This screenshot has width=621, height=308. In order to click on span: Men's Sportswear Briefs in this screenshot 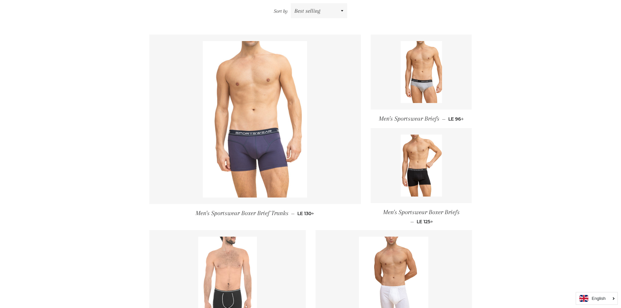, I will do `click(409, 119)`.